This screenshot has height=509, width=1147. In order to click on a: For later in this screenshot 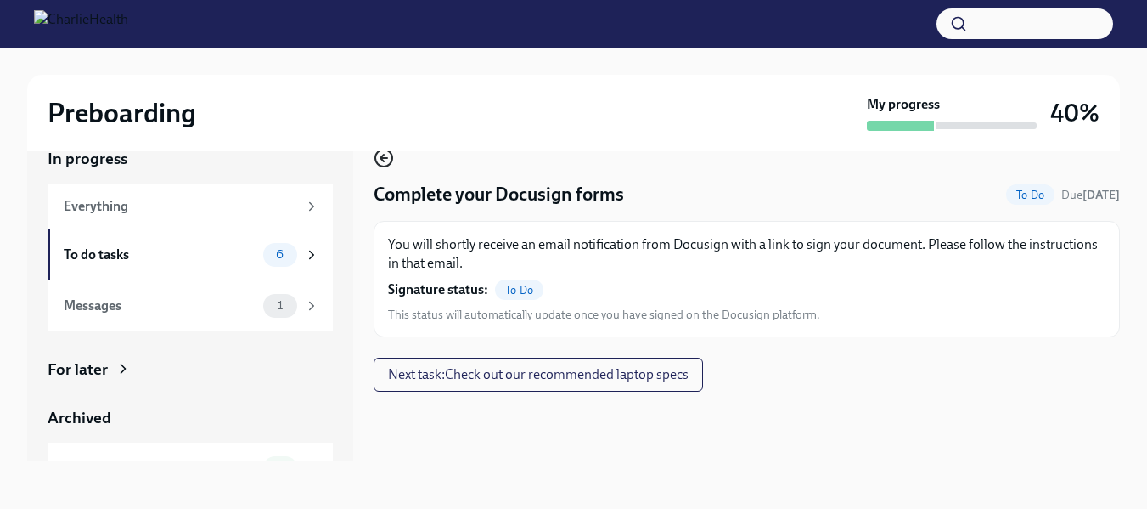, I will do `click(190, 369)`.